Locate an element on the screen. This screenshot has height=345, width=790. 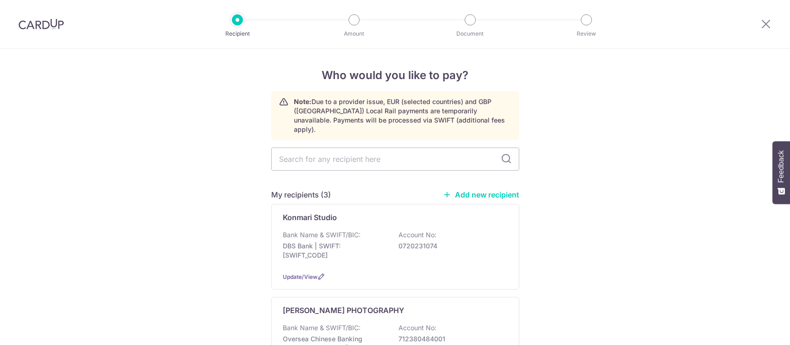
p: Document is located at coordinates (470, 34).